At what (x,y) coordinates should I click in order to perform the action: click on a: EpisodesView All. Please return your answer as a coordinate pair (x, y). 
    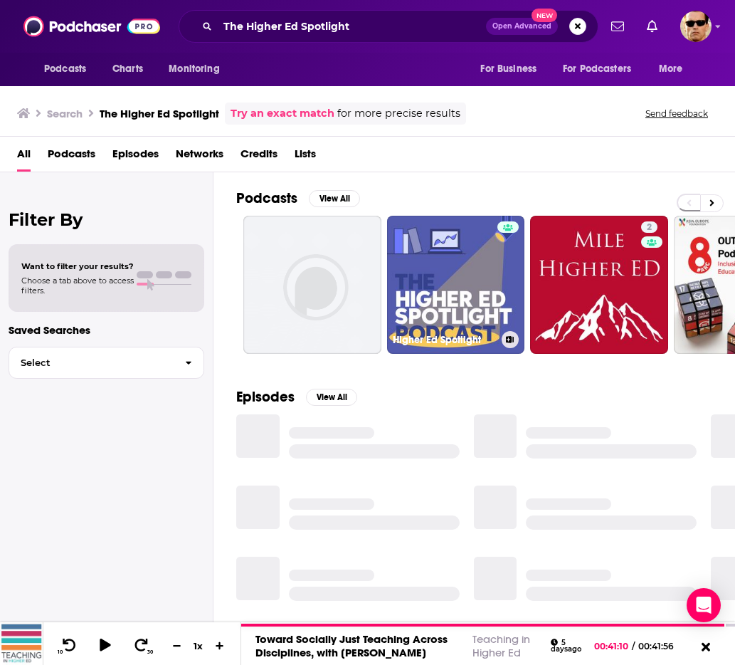
    Looking at the image, I should click on (297, 397).